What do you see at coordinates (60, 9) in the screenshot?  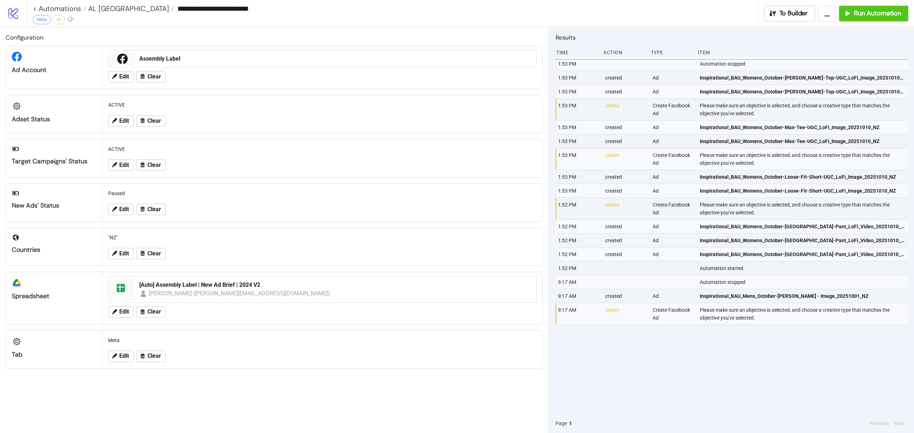 I see `a: < Automations` at bounding box center [60, 9].